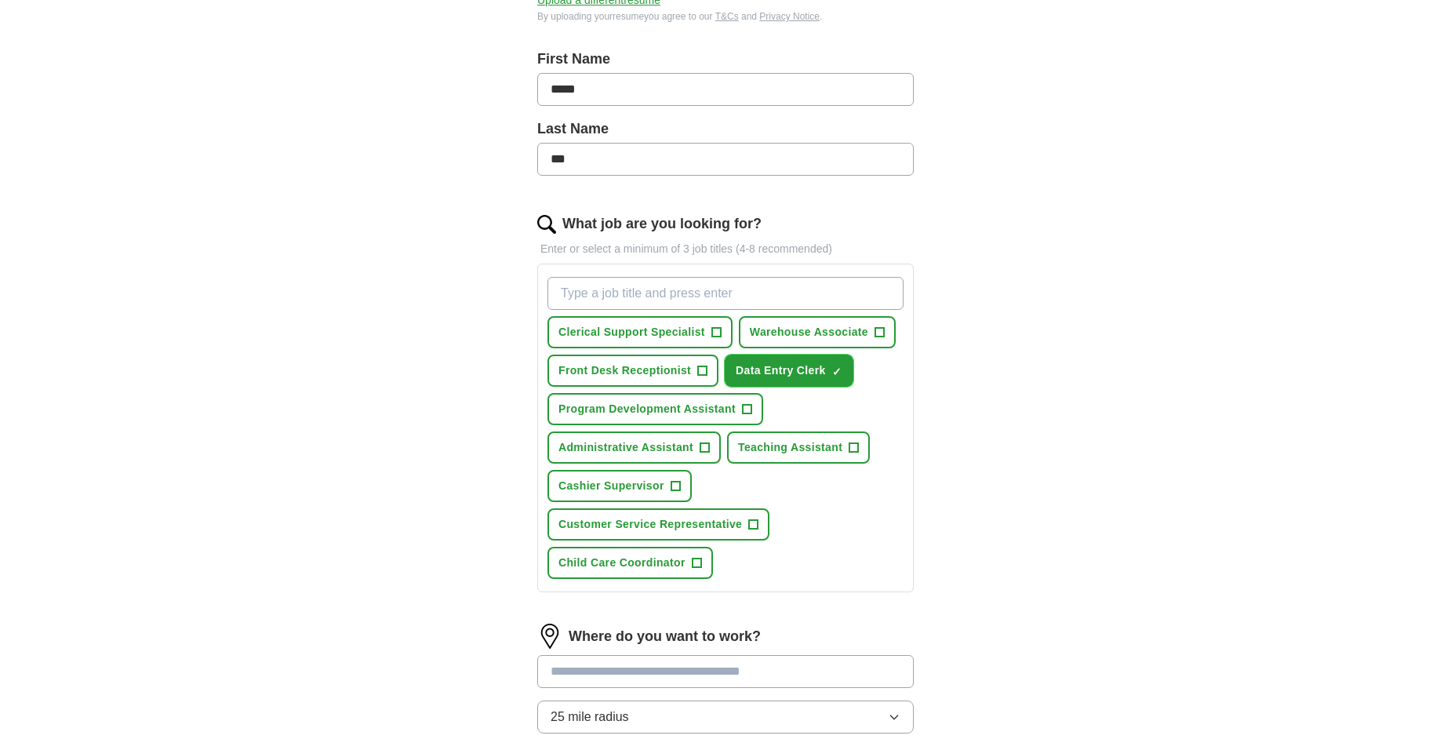  What do you see at coordinates (817, 332) in the screenshot?
I see `button: Warehouse Associate` at bounding box center [817, 332].